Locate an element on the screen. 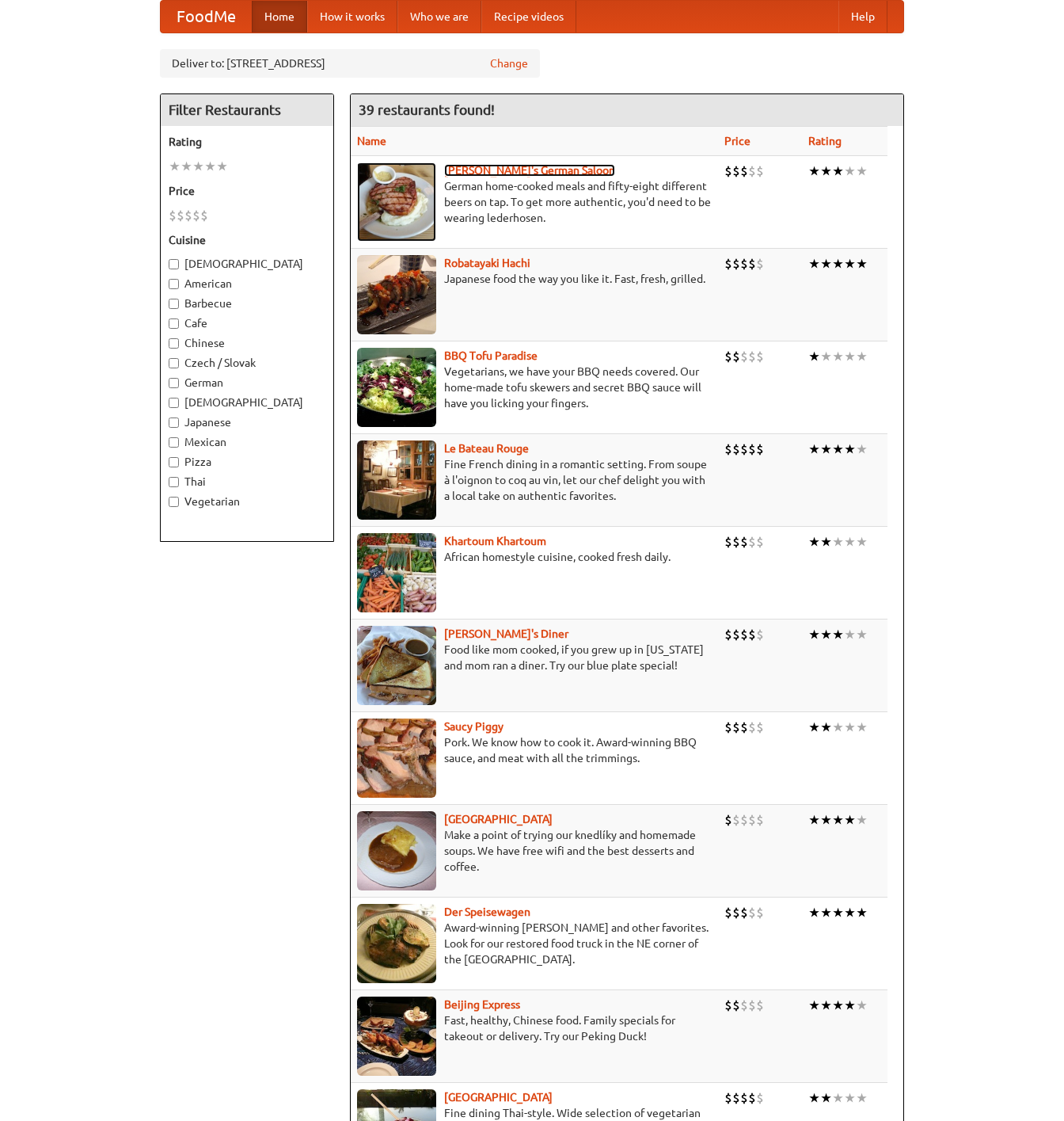  a: Home is located at coordinates (280, 17).